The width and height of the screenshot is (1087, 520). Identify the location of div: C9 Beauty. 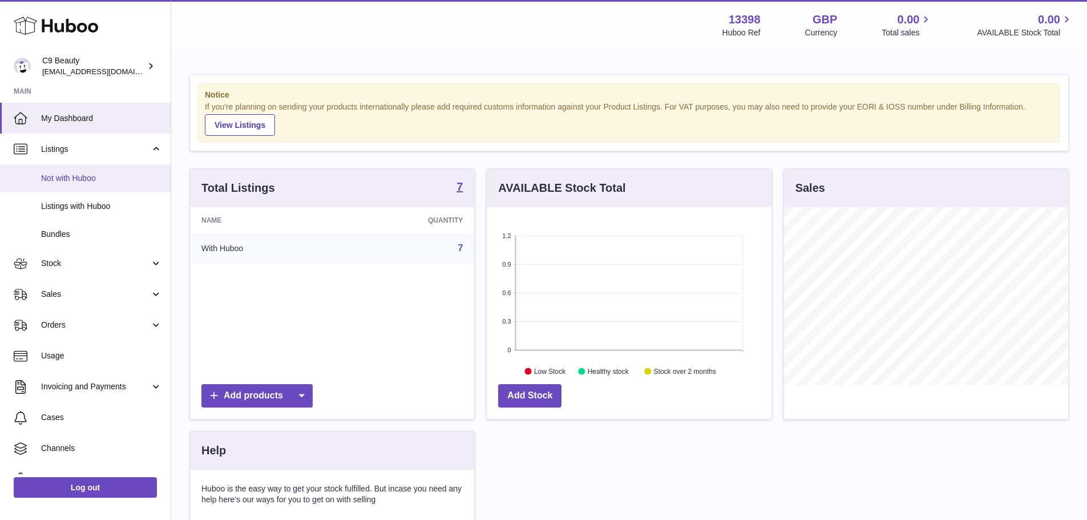
(94, 66).